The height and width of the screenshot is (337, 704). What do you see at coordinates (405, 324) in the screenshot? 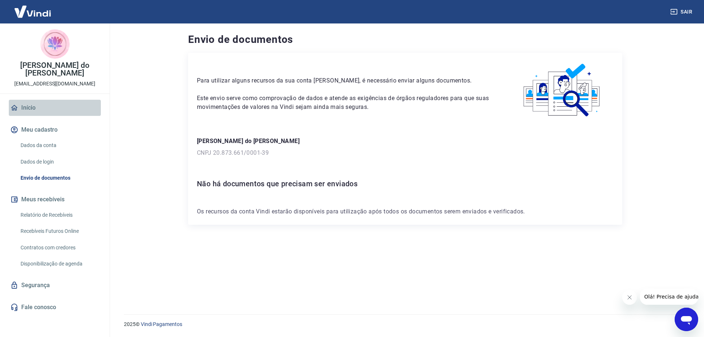
I see `p: 2025 ©` at bounding box center [405, 324].